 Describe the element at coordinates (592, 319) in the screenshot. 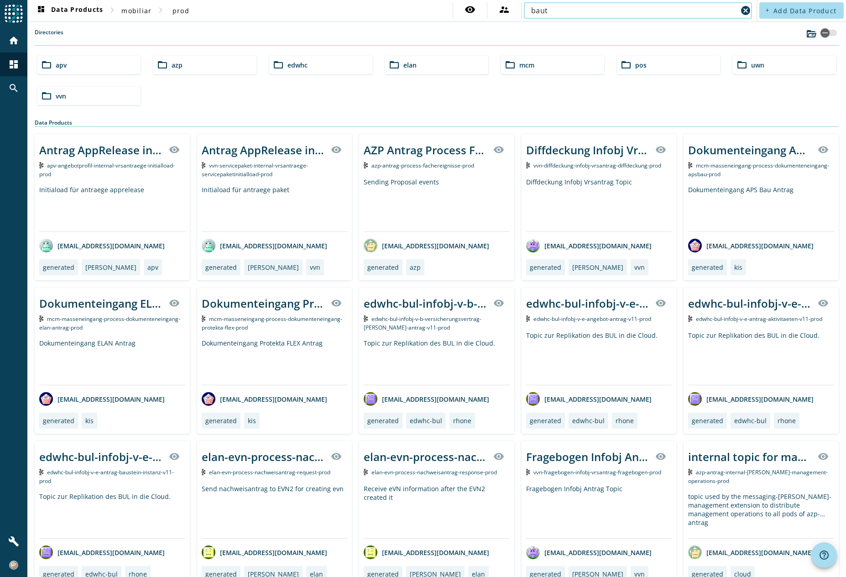

I see `span: Kafka Topic: edwhc-bul-infobj-v-e-angebot-antrag-v11-prod` at that location.